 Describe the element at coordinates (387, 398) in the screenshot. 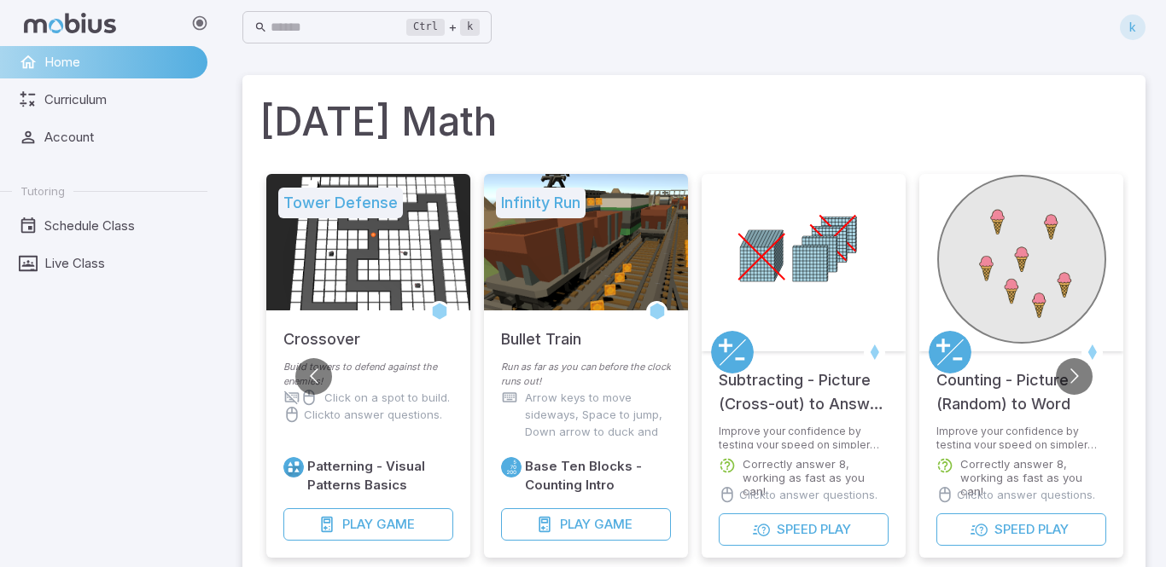

I see `p: Click on a spot to build.` at that location.